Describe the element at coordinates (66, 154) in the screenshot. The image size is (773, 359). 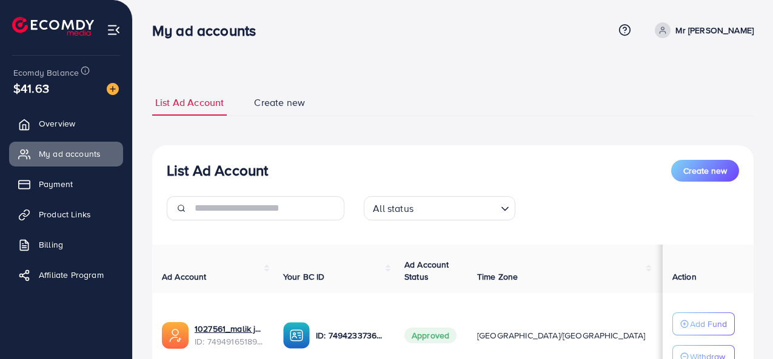
I see `a: My ad accounts` at that location.